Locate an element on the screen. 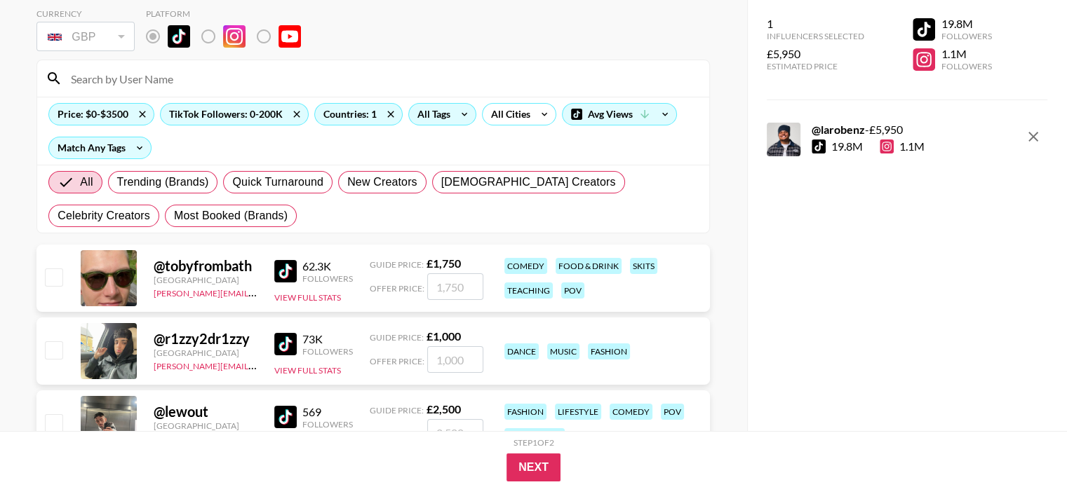  input: Search by User Name is located at coordinates (382, 79).